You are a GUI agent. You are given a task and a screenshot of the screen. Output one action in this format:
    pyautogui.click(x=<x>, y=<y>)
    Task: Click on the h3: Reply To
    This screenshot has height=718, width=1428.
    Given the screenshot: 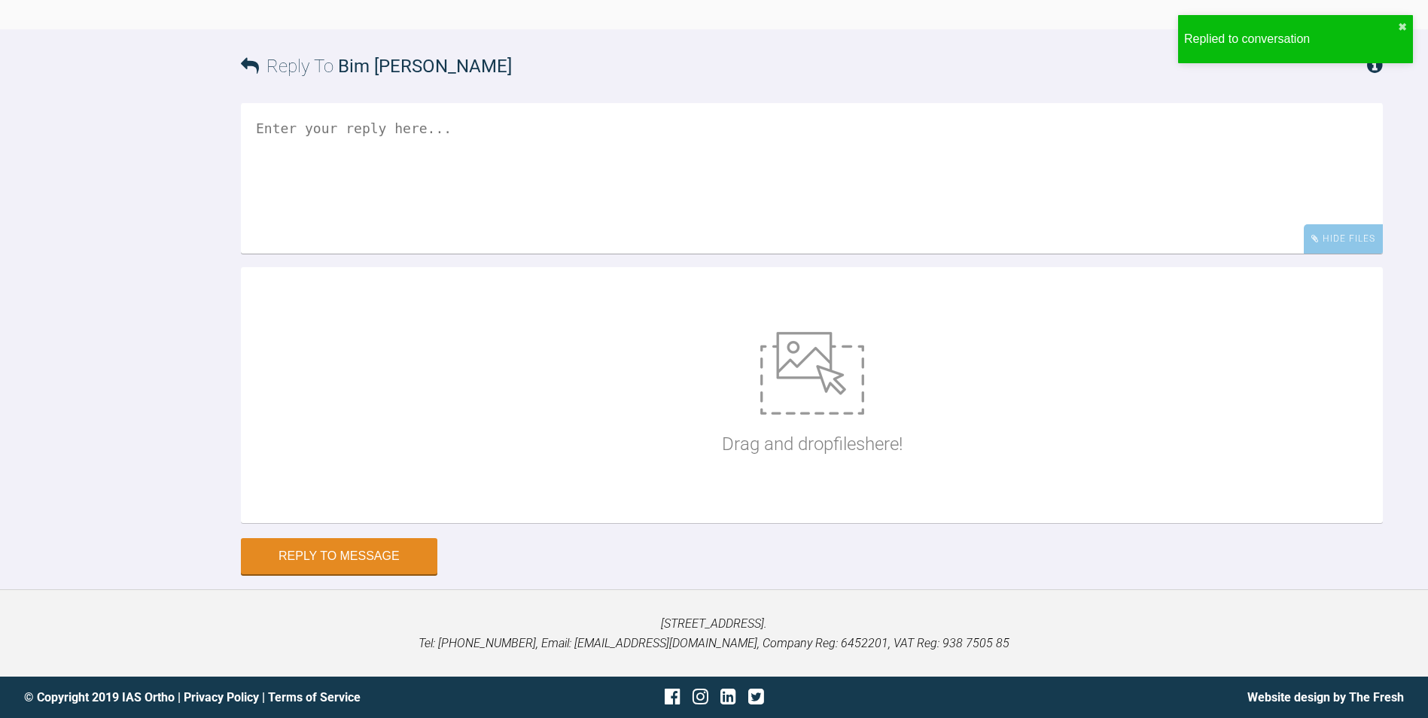 What is the action you would take?
    pyautogui.click(x=376, y=66)
    